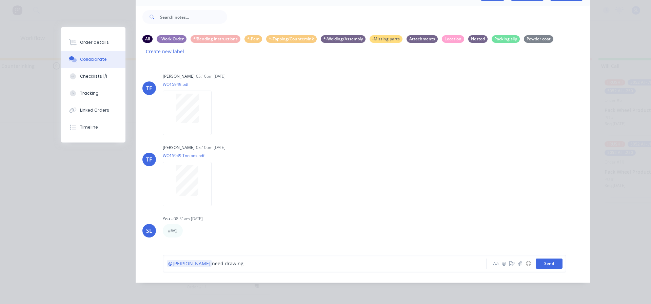 Image resolution: width=651 pixels, height=304 pixels. I want to click on button: Send, so click(549, 263).